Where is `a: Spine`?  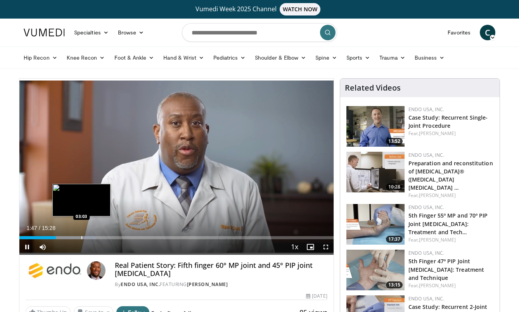 a: Spine is located at coordinates (326, 58).